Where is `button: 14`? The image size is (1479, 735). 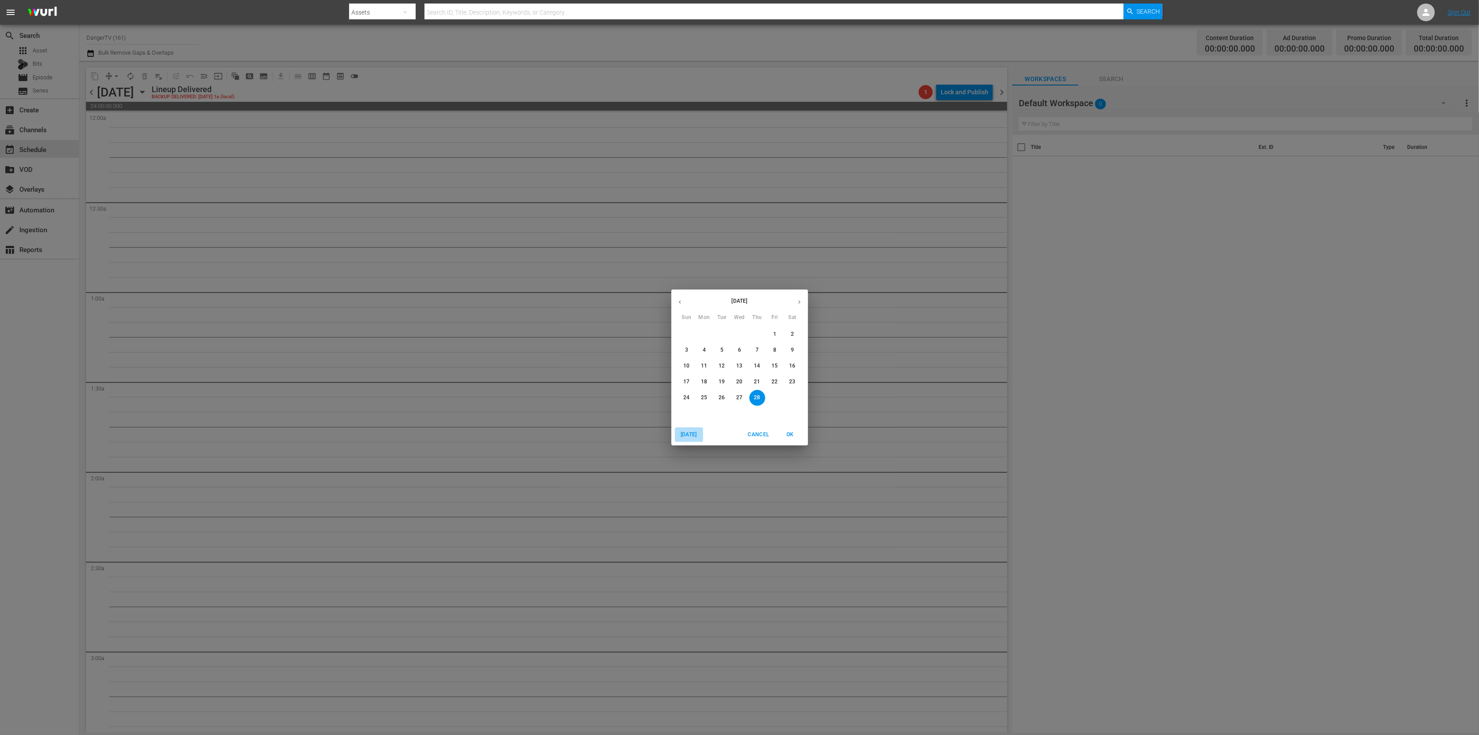
button: 14 is located at coordinates (757, 366).